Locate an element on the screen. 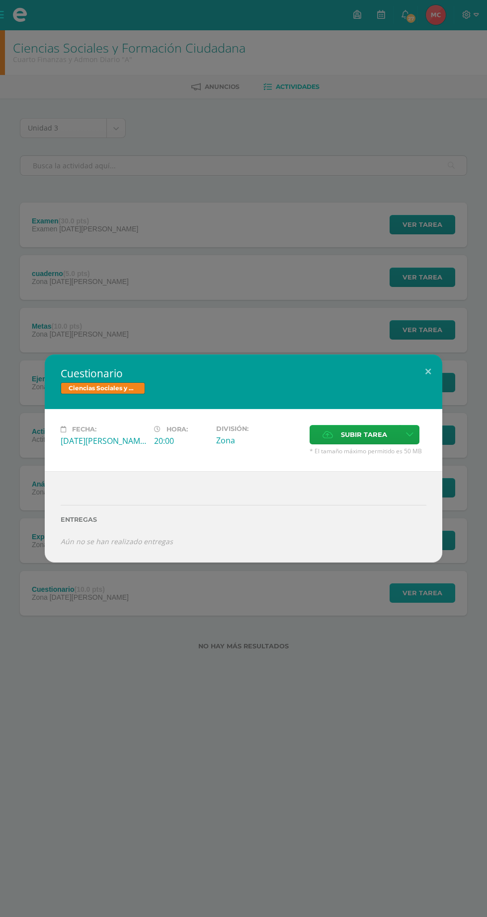 The height and width of the screenshot is (917, 487). span: Subir tarea is located at coordinates (364, 435).